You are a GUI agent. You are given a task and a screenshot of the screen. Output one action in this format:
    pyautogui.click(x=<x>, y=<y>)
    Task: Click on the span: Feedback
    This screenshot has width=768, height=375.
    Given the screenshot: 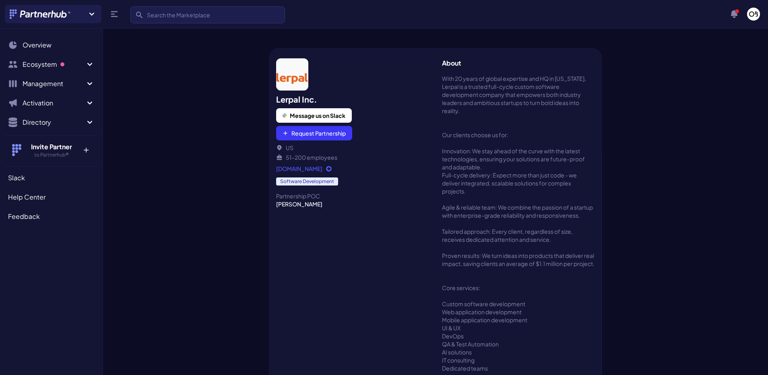 What is the action you would take?
    pyautogui.click(x=24, y=217)
    